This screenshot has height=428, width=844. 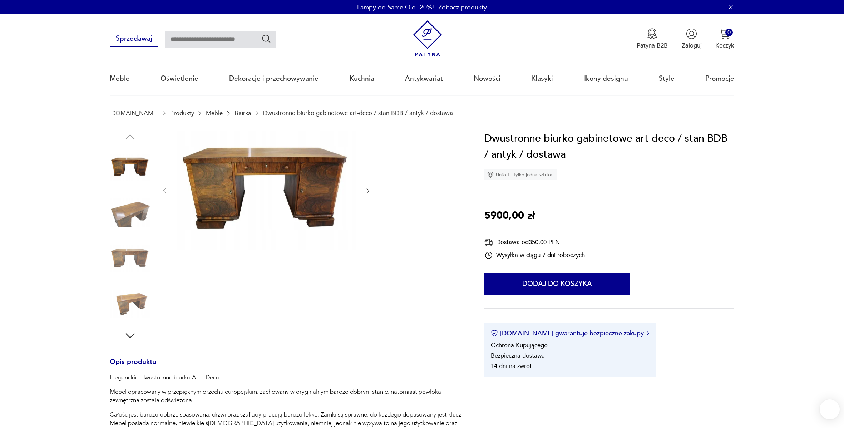 I want to click on a: Kuchnia, so click(x=362, y=79).